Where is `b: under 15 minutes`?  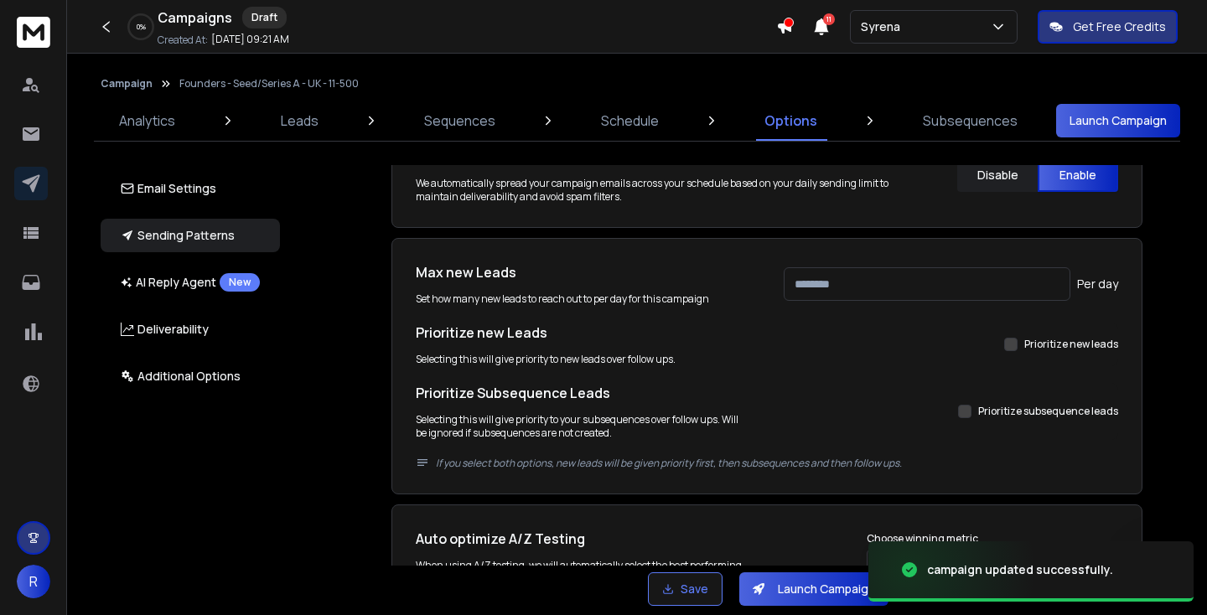 b: under 15 minutes is located at coordinates (99, 255).